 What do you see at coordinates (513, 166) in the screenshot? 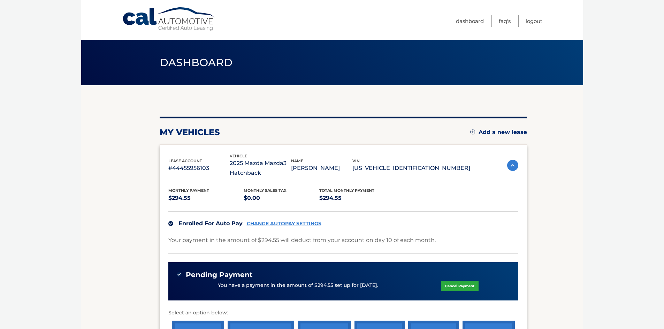
I see `img: accordion-active.svg` at bounding box center [513, 166].